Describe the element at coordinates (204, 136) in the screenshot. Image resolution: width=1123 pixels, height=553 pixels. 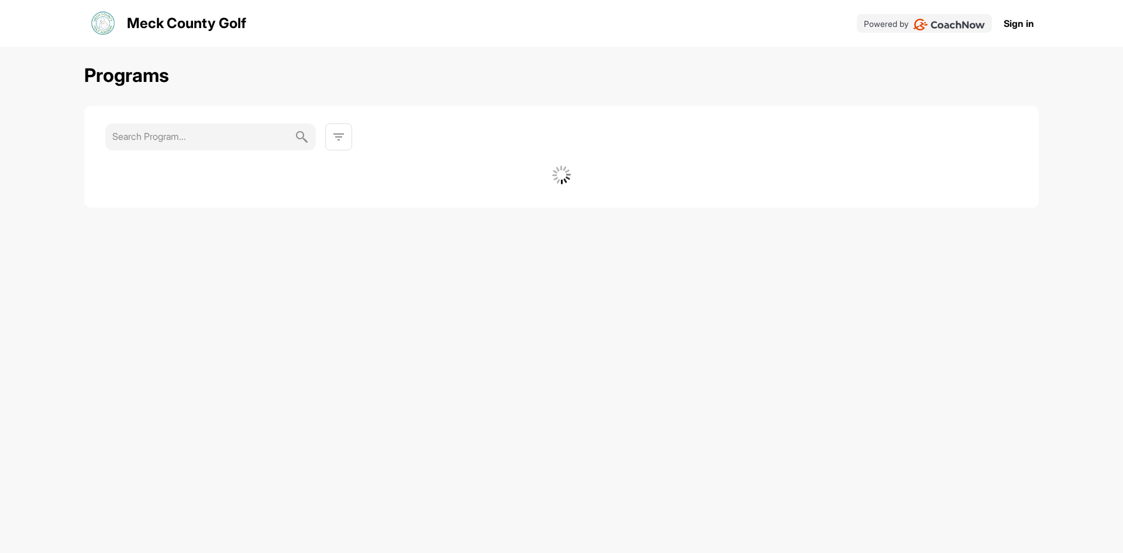
I see `input: Search Program...` at that location.